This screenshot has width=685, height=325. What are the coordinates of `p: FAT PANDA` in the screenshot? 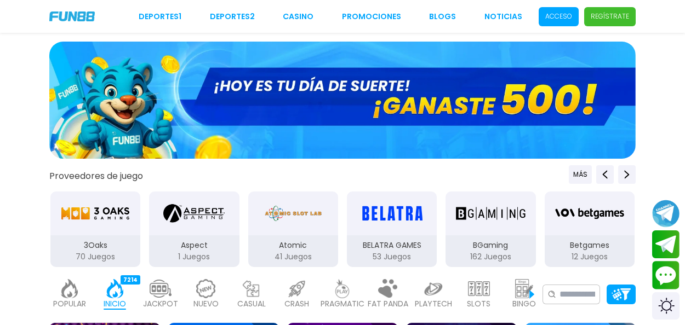 It's located at (388, 304).